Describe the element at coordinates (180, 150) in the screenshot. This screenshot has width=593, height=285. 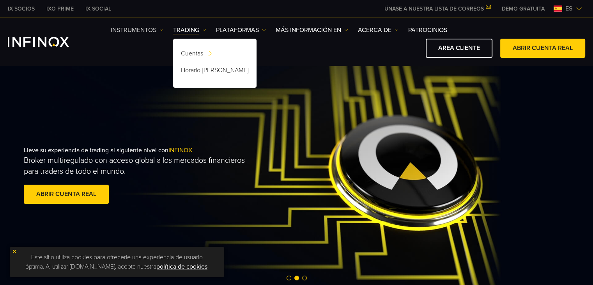
I see `span: INFINOX` at that location.